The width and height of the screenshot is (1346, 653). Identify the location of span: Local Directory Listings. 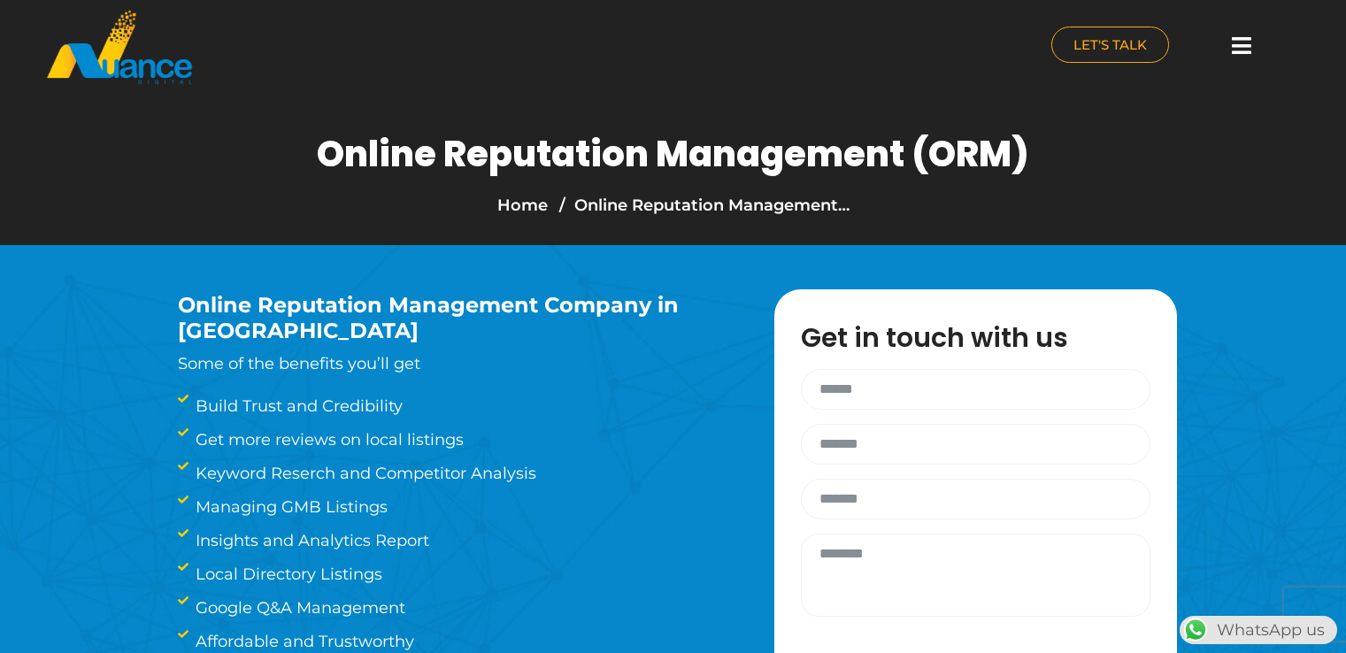
(287, 574).